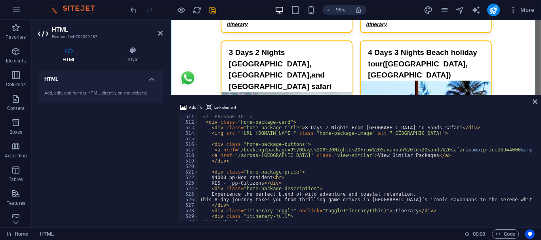 This screenshot has width=541, height=240. I want to click on p: Content, so click(16, 108).